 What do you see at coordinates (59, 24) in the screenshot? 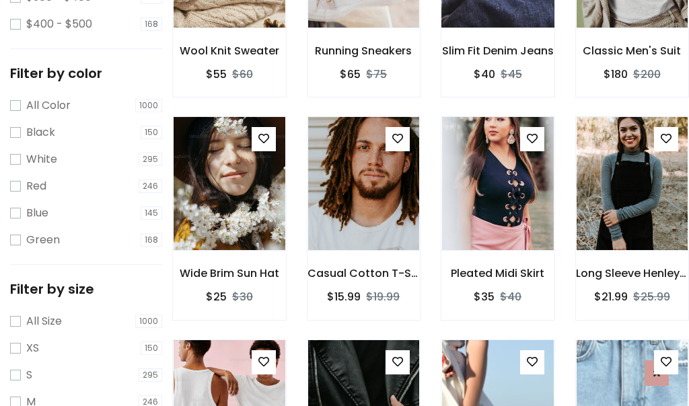
I see `label: $400 - $500` at bounding box center [59, 24].